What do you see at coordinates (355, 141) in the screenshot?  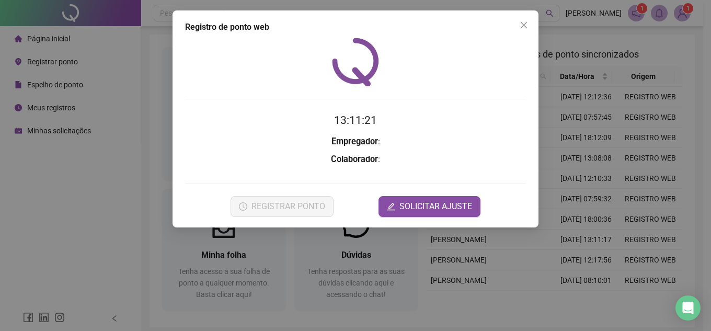 I see `strong: Empregador` at bounding box center [355, 141].